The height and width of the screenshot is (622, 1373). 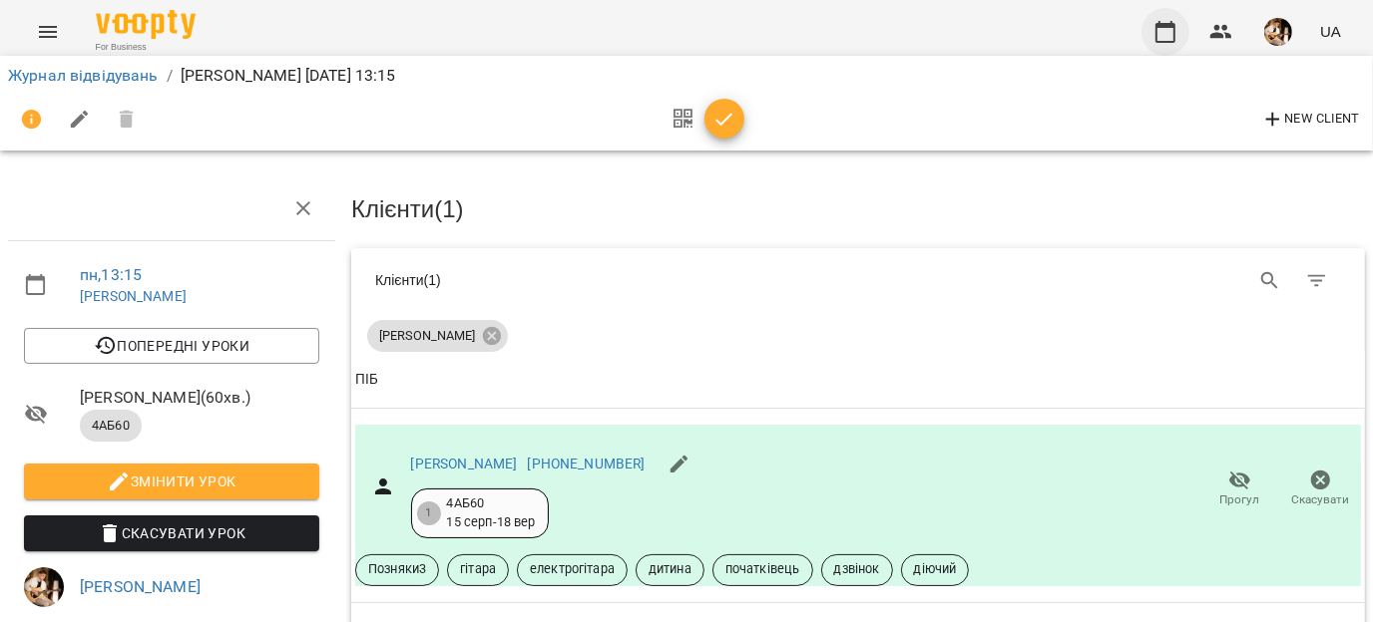 What do you see at coordinates (146, 47) in the screenshot?
I see `span: For Business` at bounding box center [146, 47].